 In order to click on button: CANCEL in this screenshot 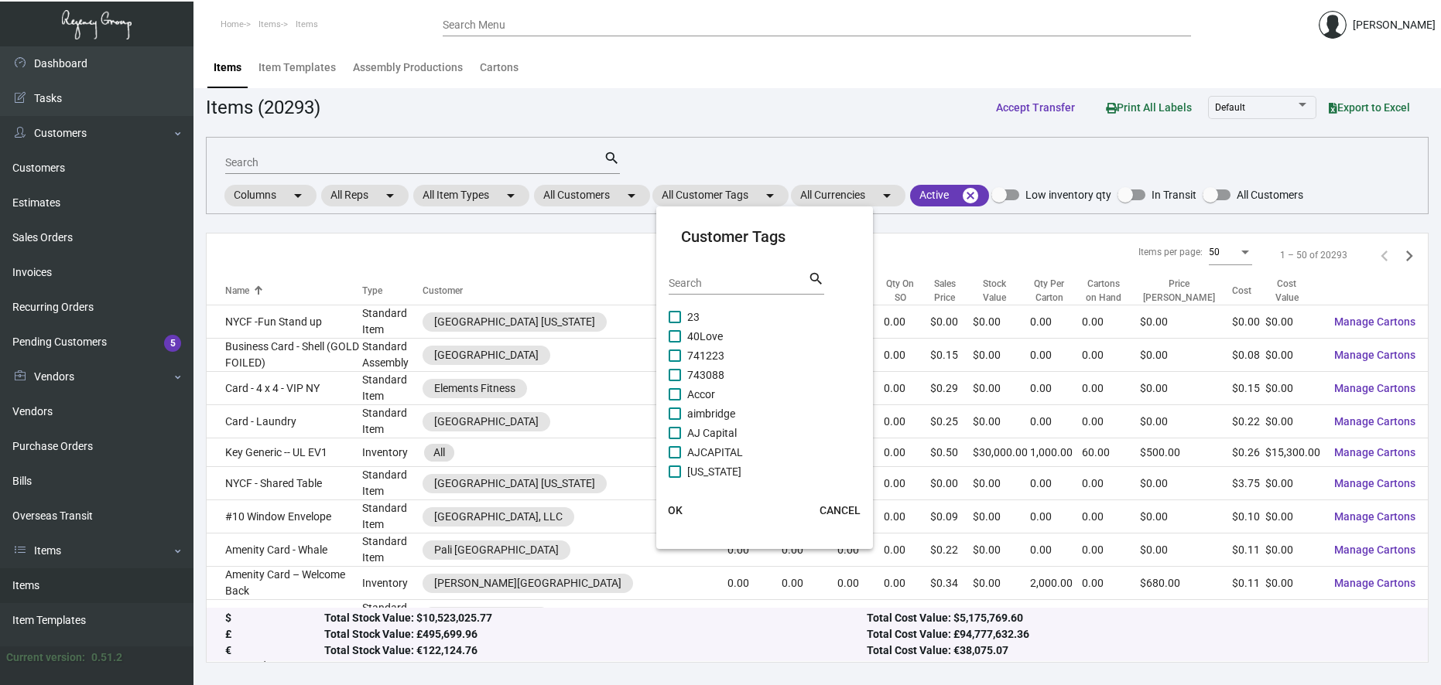, I will do `click(839, 511)`.